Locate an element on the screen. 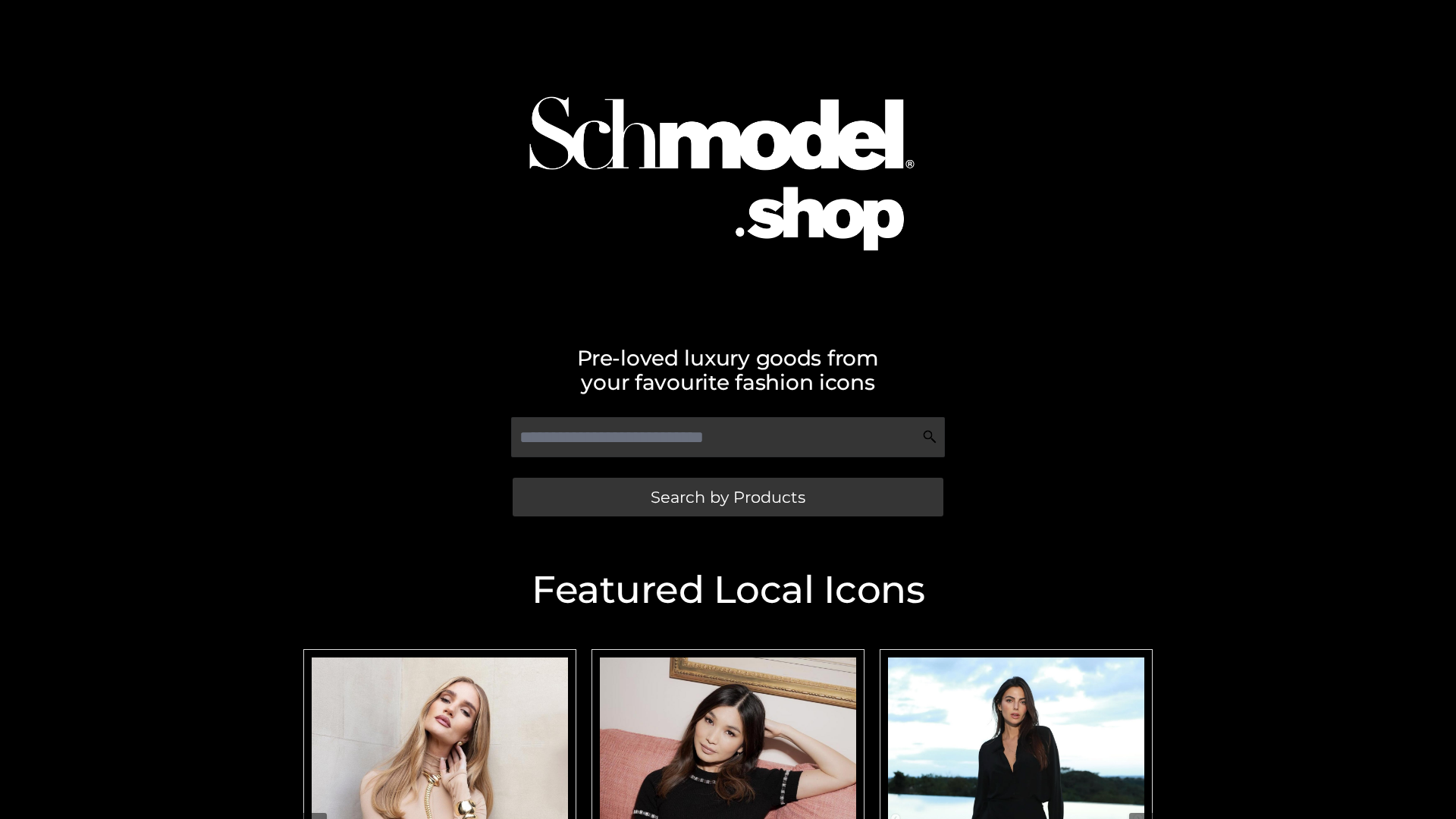 The height and width of the screenshot is (819, 1456). h2: Featured Local Icons​ is located at coordinates (728, 590).